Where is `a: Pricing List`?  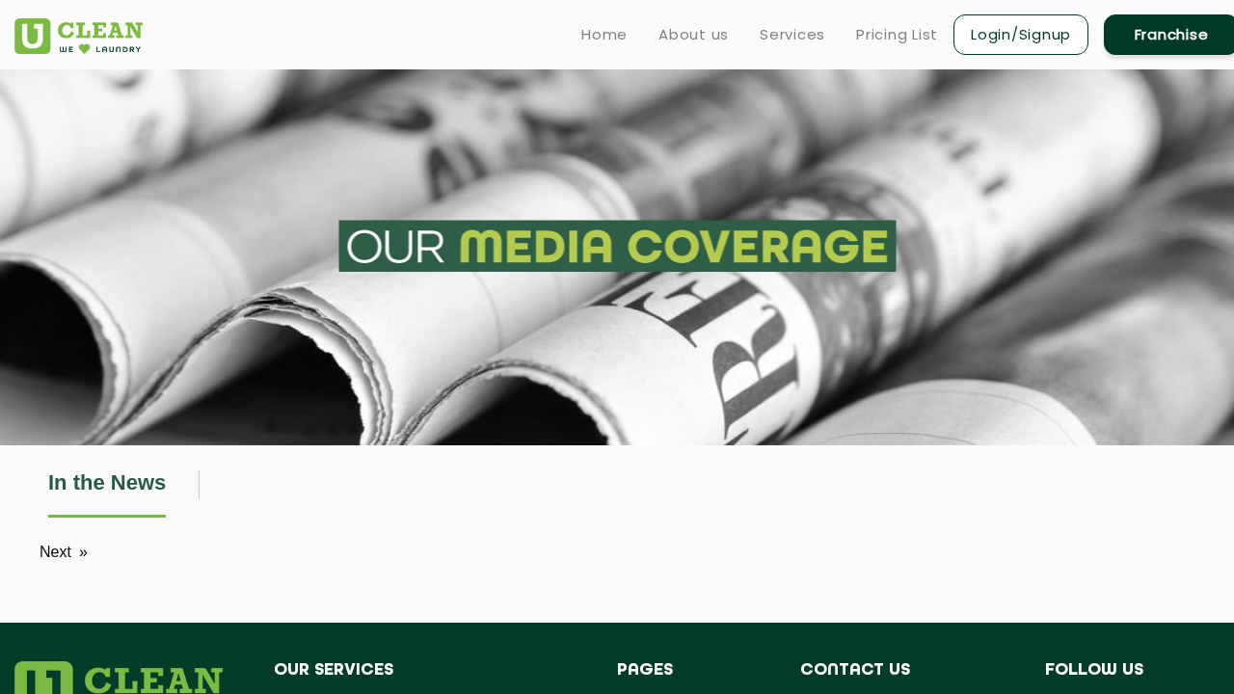
a: Pricing List is located at coordinates (896, 35).